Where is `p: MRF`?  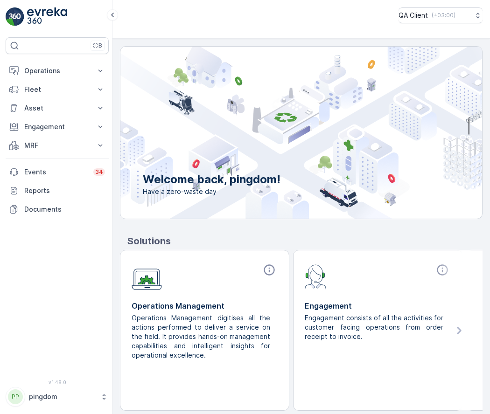
p: MRF is located at coordinates (57, 145).